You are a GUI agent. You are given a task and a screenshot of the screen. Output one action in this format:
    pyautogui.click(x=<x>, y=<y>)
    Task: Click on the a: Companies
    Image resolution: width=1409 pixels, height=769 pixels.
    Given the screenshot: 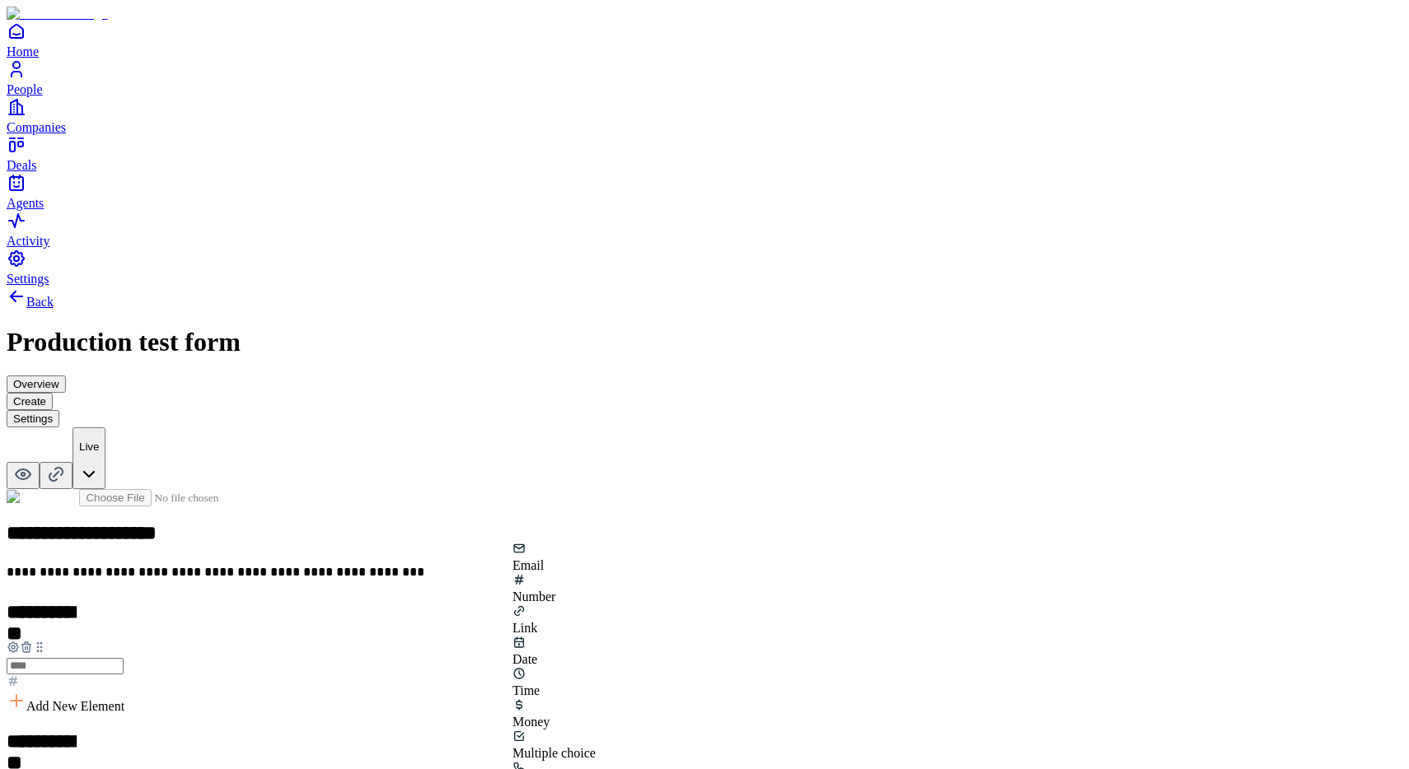 What is the action you would take?
    pyautogui.click(x=704, y=115)
    